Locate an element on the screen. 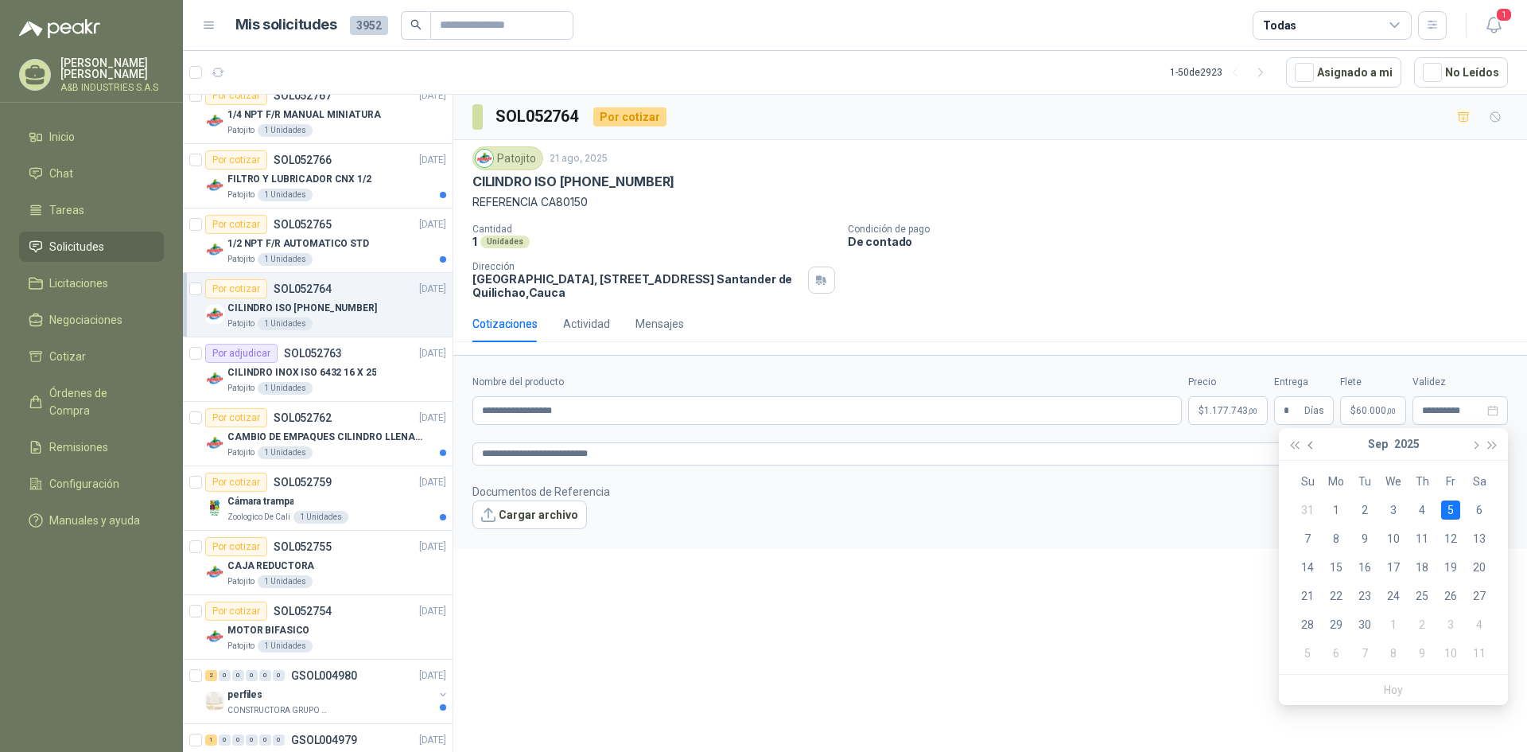 Image resolution: width=1527 pixels, height=752 pixels. span: Remisiones is located at coordinates (79, 447).